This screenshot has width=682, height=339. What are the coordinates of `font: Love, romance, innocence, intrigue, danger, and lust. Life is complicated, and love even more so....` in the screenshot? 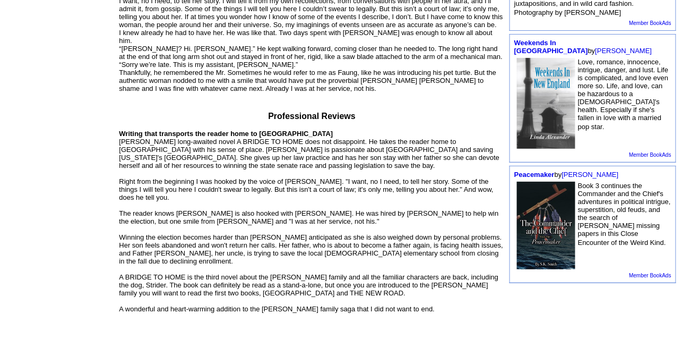 It's located at (623, 94).